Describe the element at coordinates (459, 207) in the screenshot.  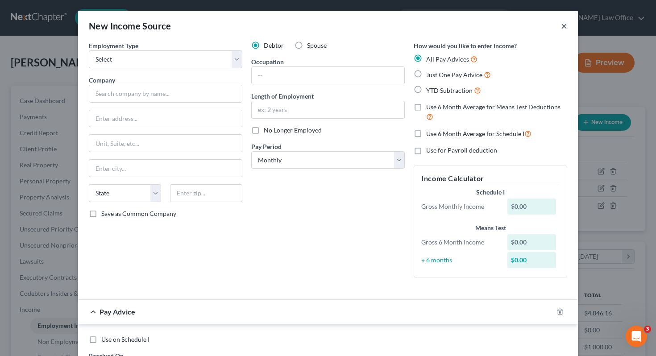
I see `div: Gross Monthly Income` at that location.